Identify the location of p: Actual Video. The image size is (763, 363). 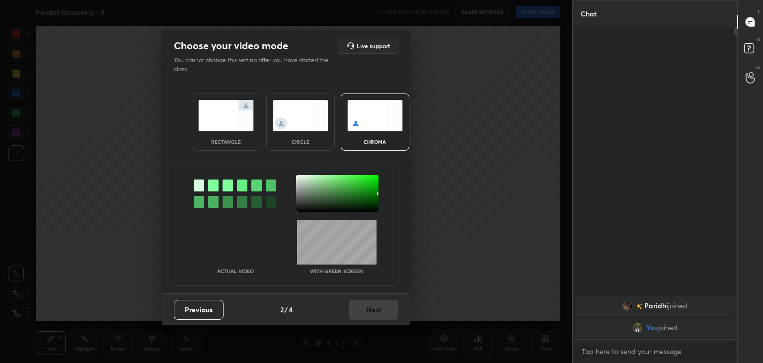
(236, 271).